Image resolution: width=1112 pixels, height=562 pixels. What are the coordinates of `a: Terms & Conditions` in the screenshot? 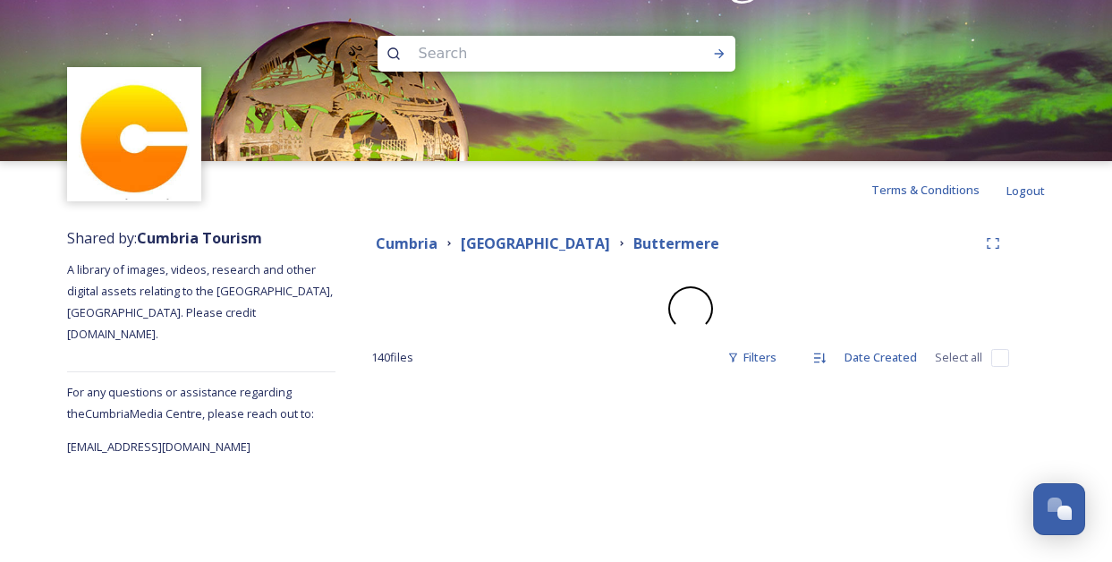 It's located at (939, 190).